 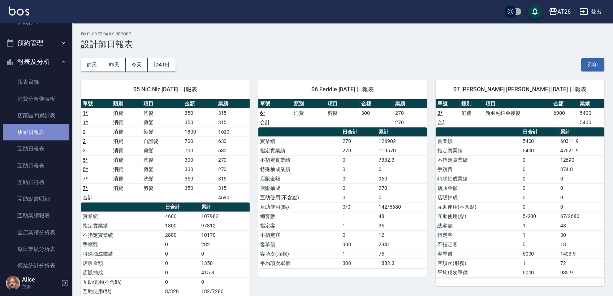 I want to click on img: Logo, so click(x=19, y=11).